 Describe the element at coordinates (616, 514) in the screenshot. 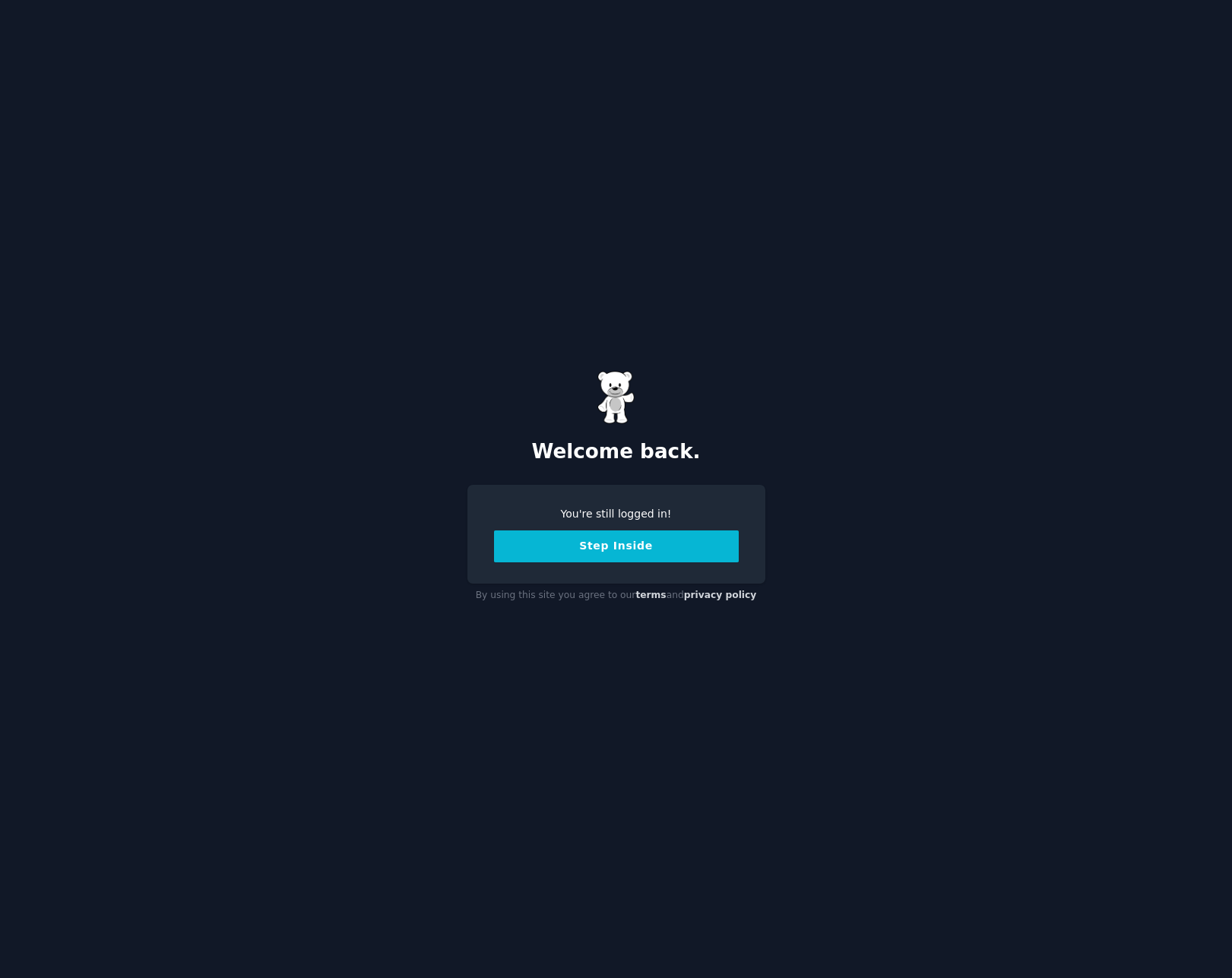

I see `div: You're still logged in!` at that location.